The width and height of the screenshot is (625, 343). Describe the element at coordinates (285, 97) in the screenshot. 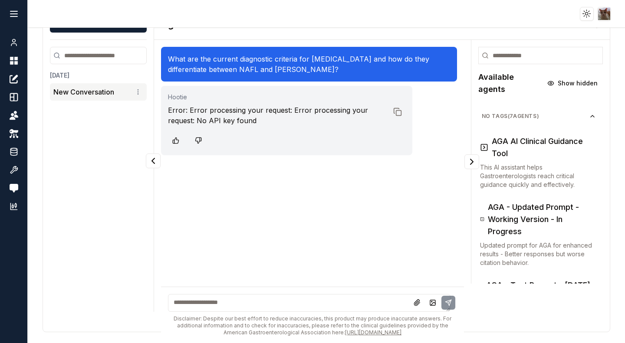

I see `span: Agent used for this conversation` at that location.